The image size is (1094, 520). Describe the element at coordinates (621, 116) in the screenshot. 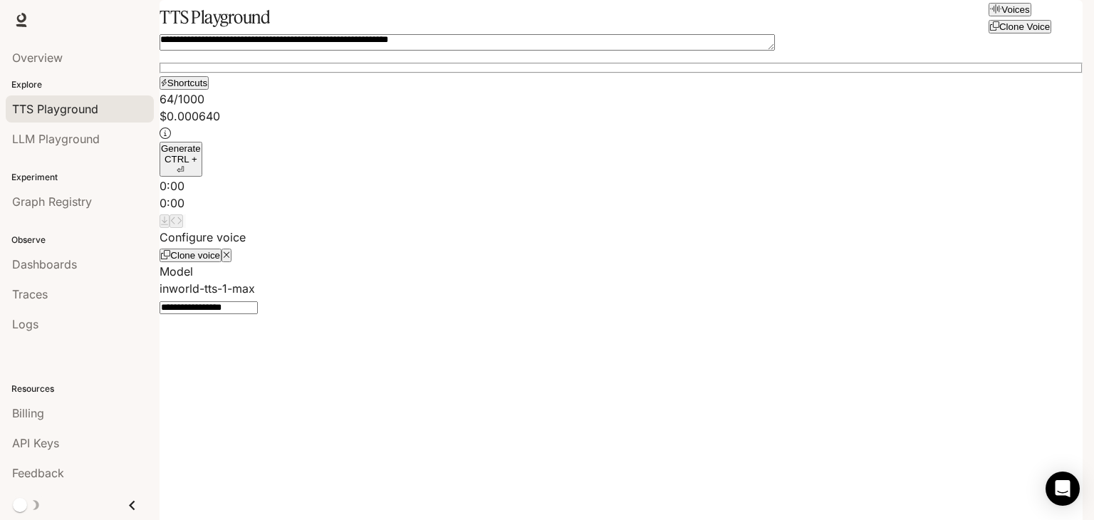

I see `p: $ 0.000640` at that location.